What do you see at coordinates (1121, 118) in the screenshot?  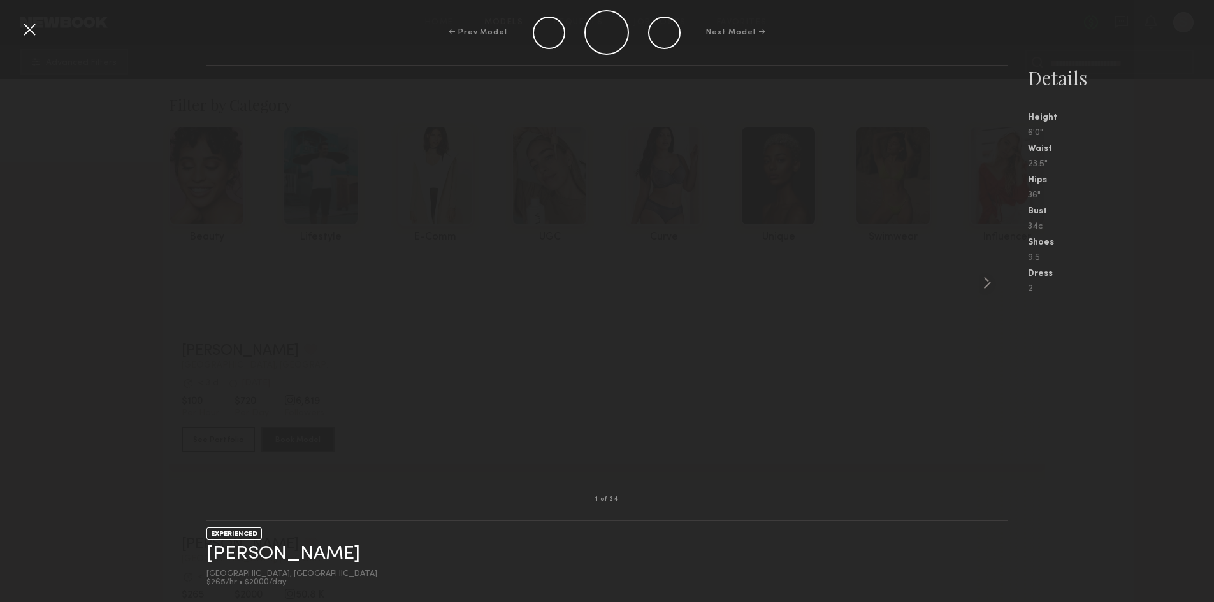 I see `div: Height` at bounding box center [1121, 118].